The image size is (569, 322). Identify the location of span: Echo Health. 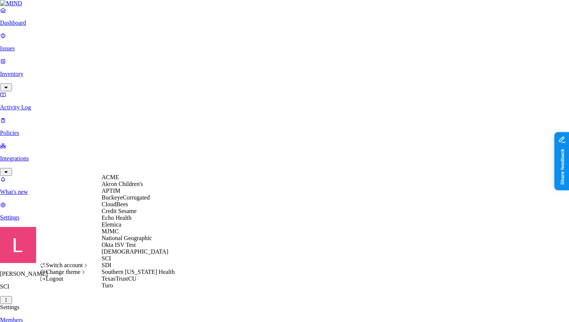
(117, 218).